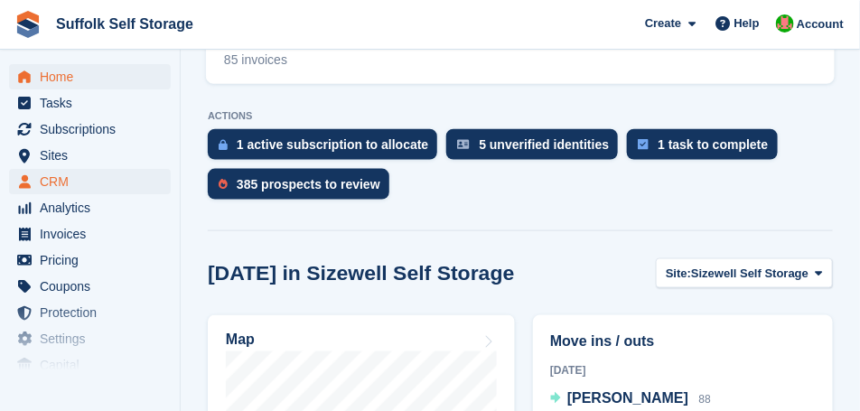  What do you see at coordinates (663, 23) in the screenshot?
I see `span: Create` at bounding box center [663, 23].